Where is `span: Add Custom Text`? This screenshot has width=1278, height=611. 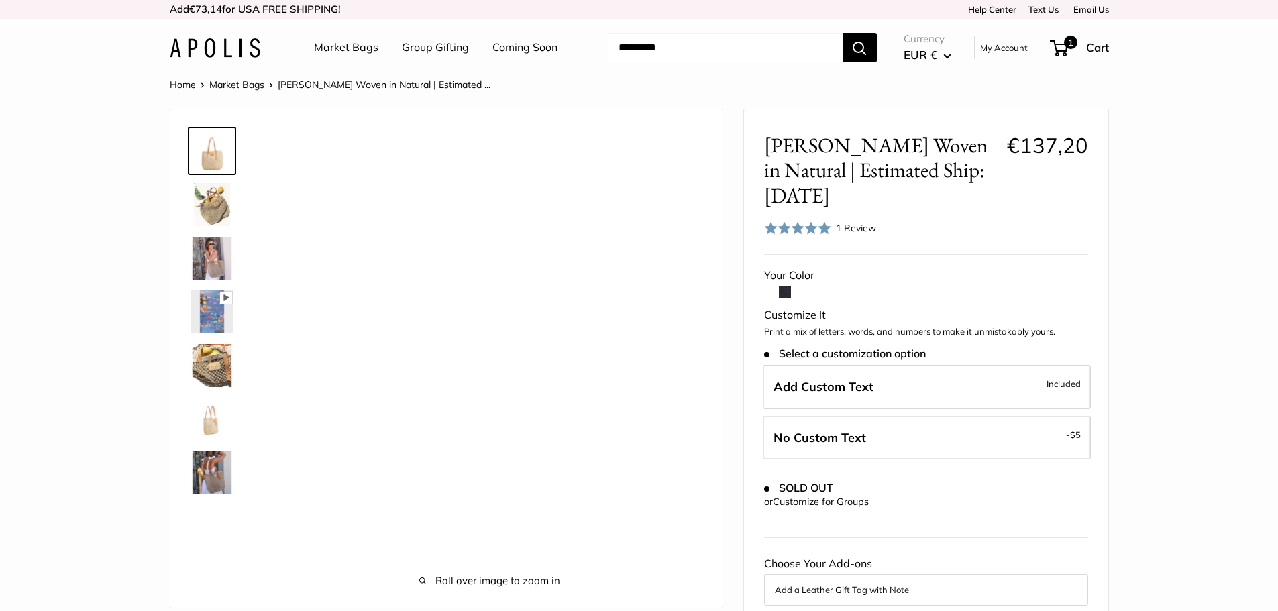 span: Add Custom Text is located at coordinates (823, 386).